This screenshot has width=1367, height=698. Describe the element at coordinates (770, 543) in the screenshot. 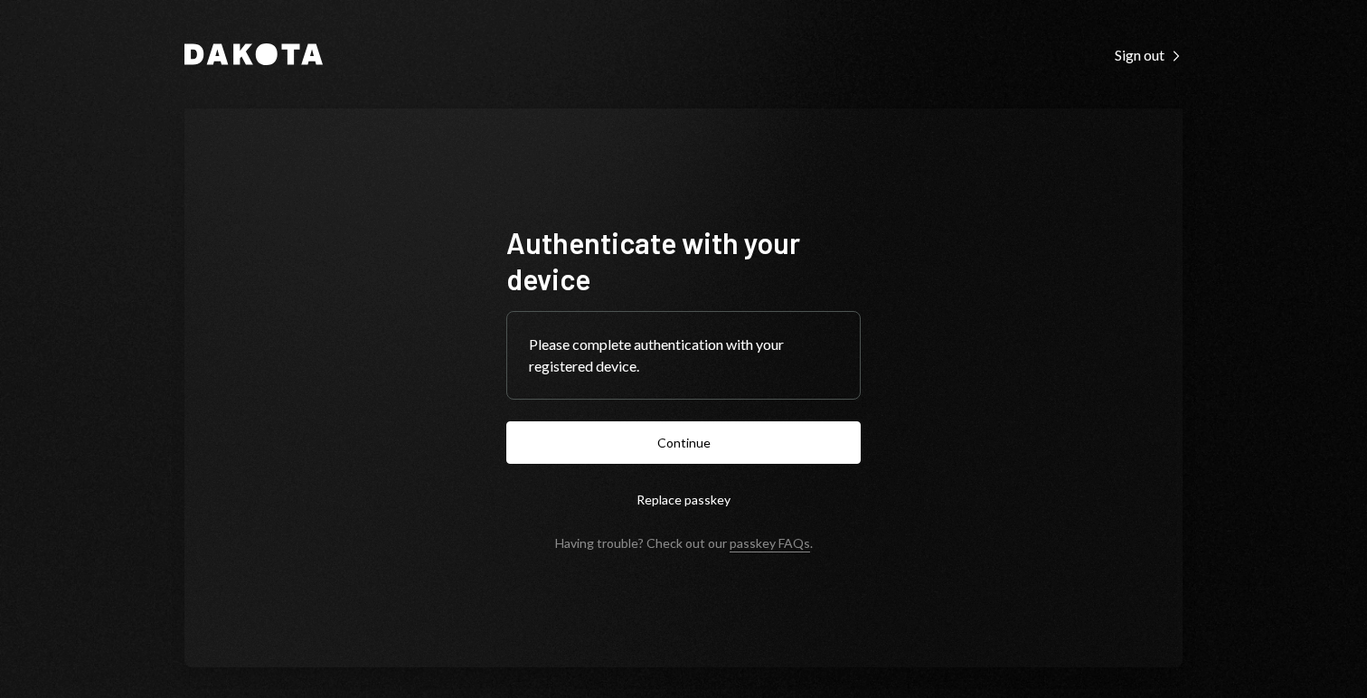

I see `a: passkey FAQs` at that location.